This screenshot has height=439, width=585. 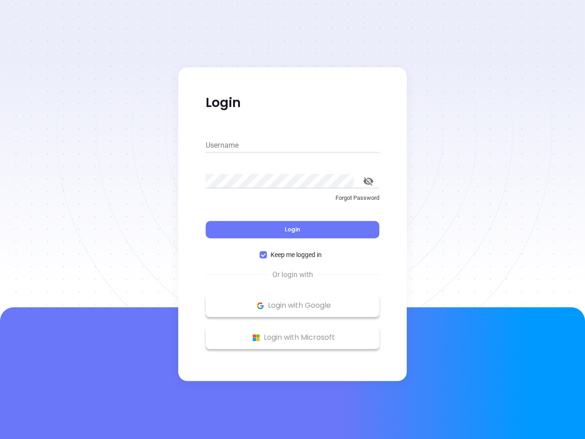 What do you see at coordinates (368, 181) in the screenshot?
I see `button: toggle password visibility` at bounding box center [368, 181].